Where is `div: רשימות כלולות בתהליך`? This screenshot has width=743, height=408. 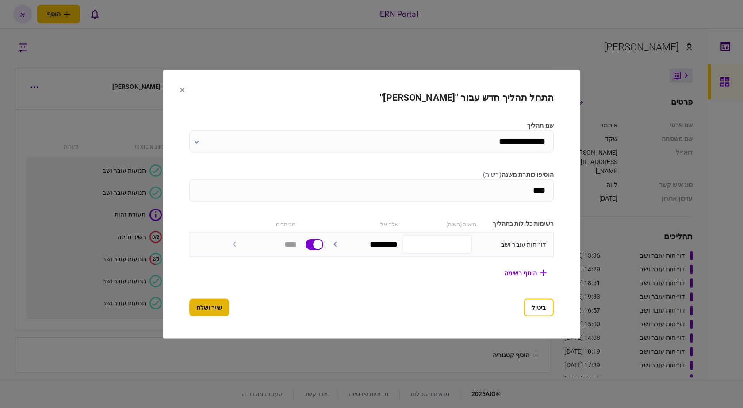
div: רשימות כלולות בתהליך is located at coordinates (517, 223).